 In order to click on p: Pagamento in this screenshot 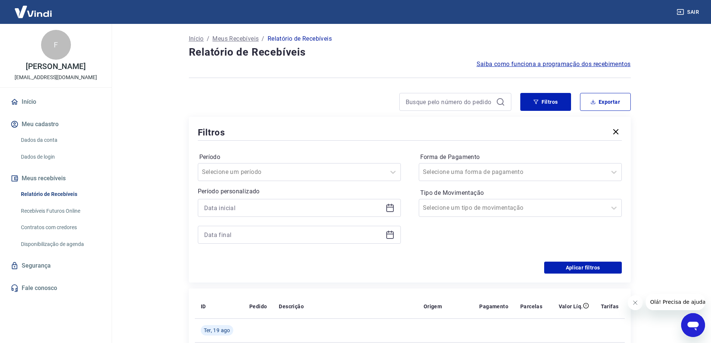, I will do `click(494, 306)`.